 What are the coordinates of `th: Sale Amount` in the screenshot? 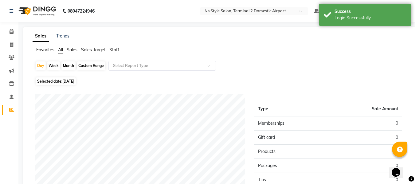 It's located at (365, 109).